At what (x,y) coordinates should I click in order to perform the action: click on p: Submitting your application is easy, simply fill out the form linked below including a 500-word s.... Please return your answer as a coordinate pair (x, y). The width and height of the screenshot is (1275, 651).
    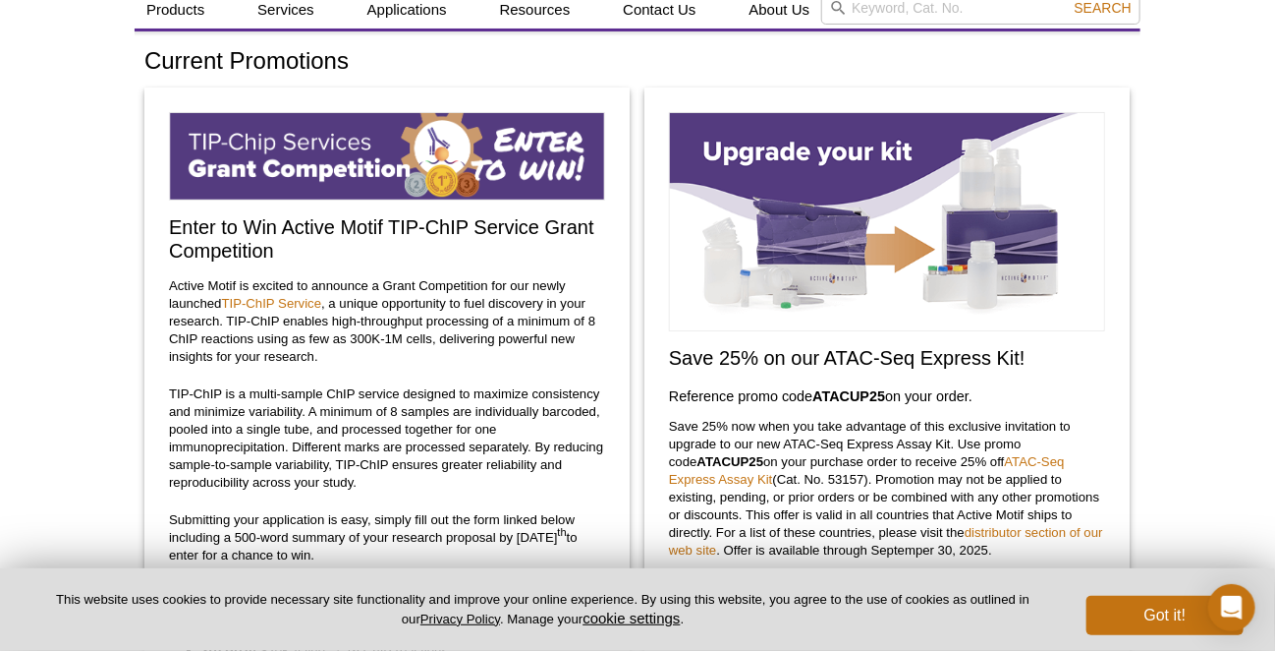
    Looking at the image, I should click on (387, 538).